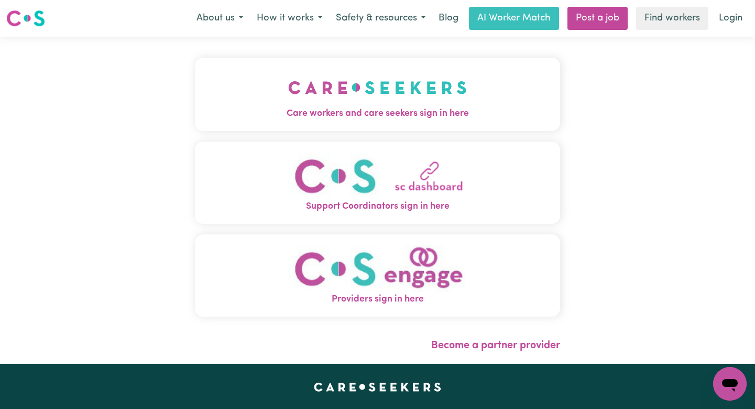  I want to click on a: AI Worker Match, so click(514, 18).